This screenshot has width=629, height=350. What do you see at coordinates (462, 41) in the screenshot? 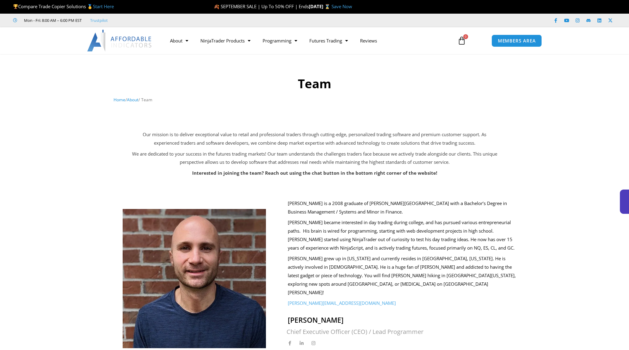
I see `a: 0` at bounding box center [462, 41].